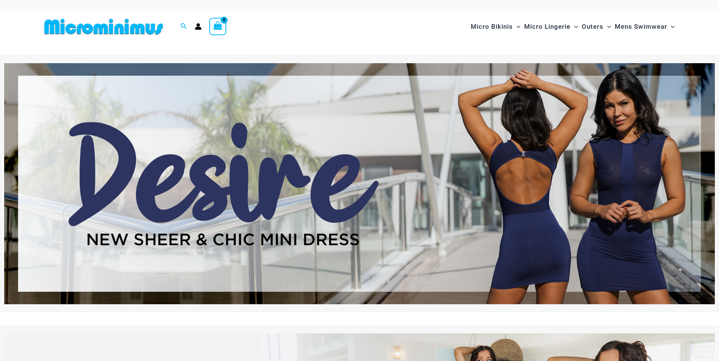  Describe the element at coordinates (551, 27) in the screenshot. I see `a: Micro LingerieMenu ToggleMenu Toggle` at that location.